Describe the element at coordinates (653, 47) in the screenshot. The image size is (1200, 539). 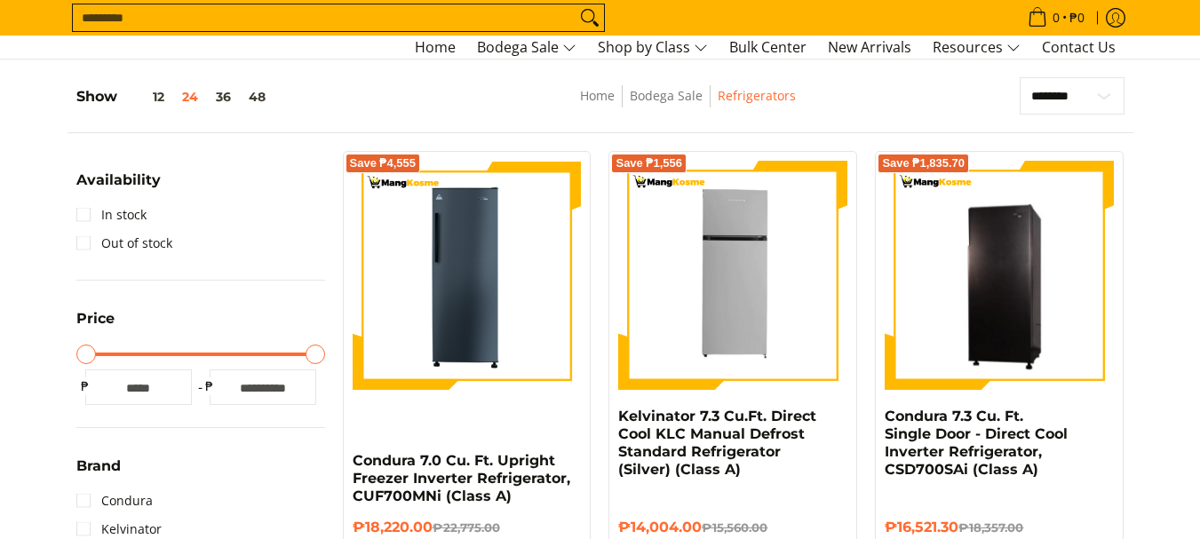
I see `a: Shop by Class` at that location.